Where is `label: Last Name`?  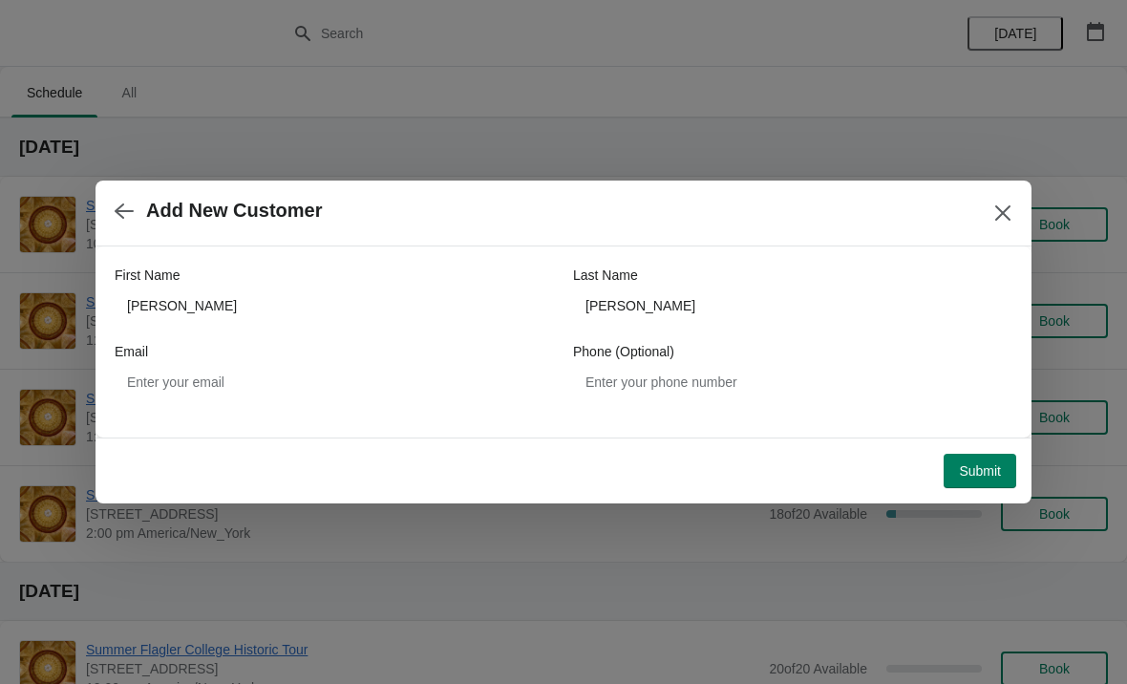
label: Last Name is located at coordinates (605, 275).